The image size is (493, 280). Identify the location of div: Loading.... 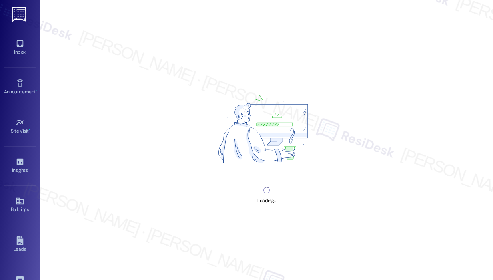
(266, 200).